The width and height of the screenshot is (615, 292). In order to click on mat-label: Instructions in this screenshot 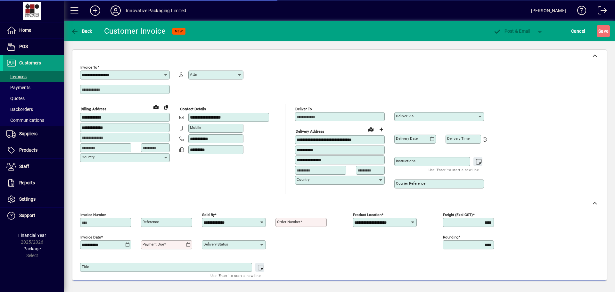, I will do `click(406, 161)`.